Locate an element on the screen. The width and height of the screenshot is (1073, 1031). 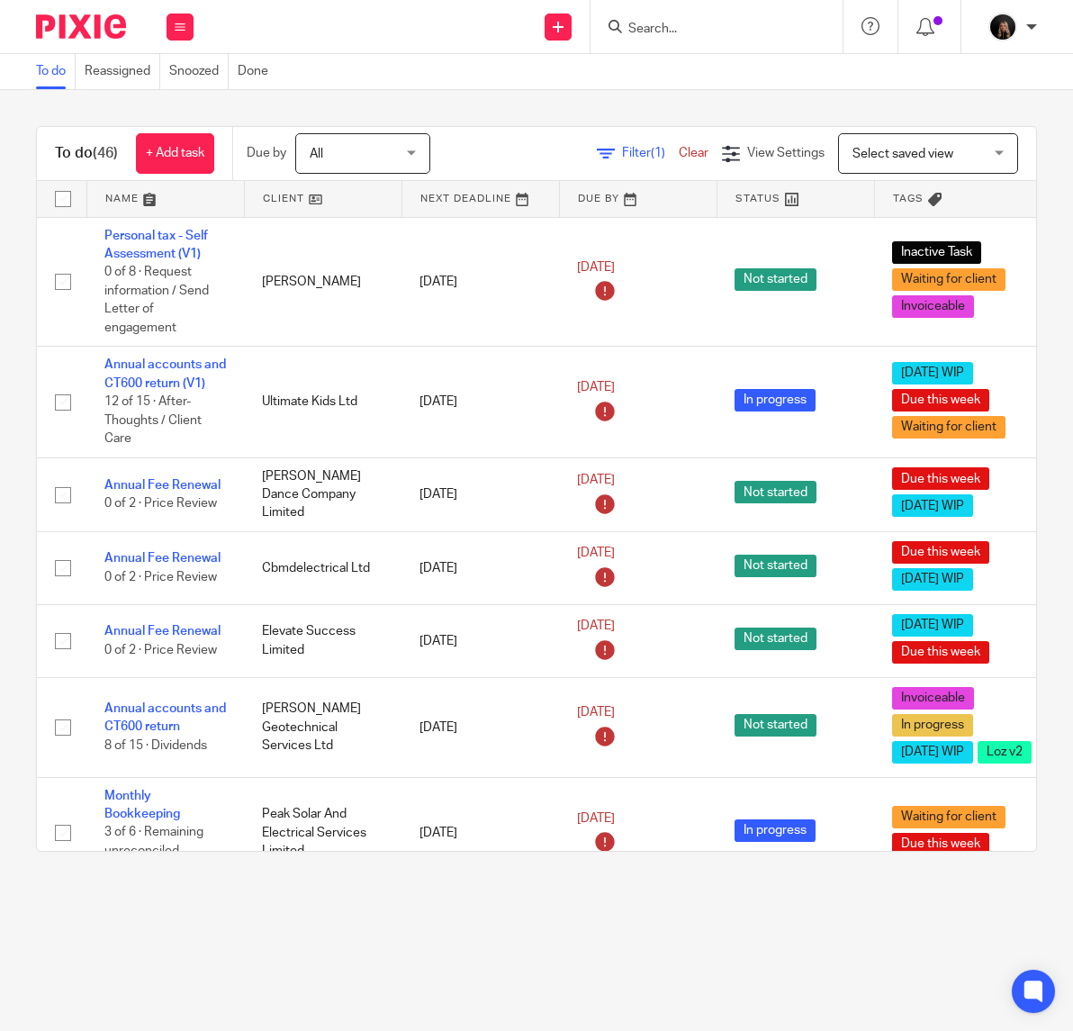
td: Peak Solar And Electrical Services Limited is located at coordinates (322, 832).